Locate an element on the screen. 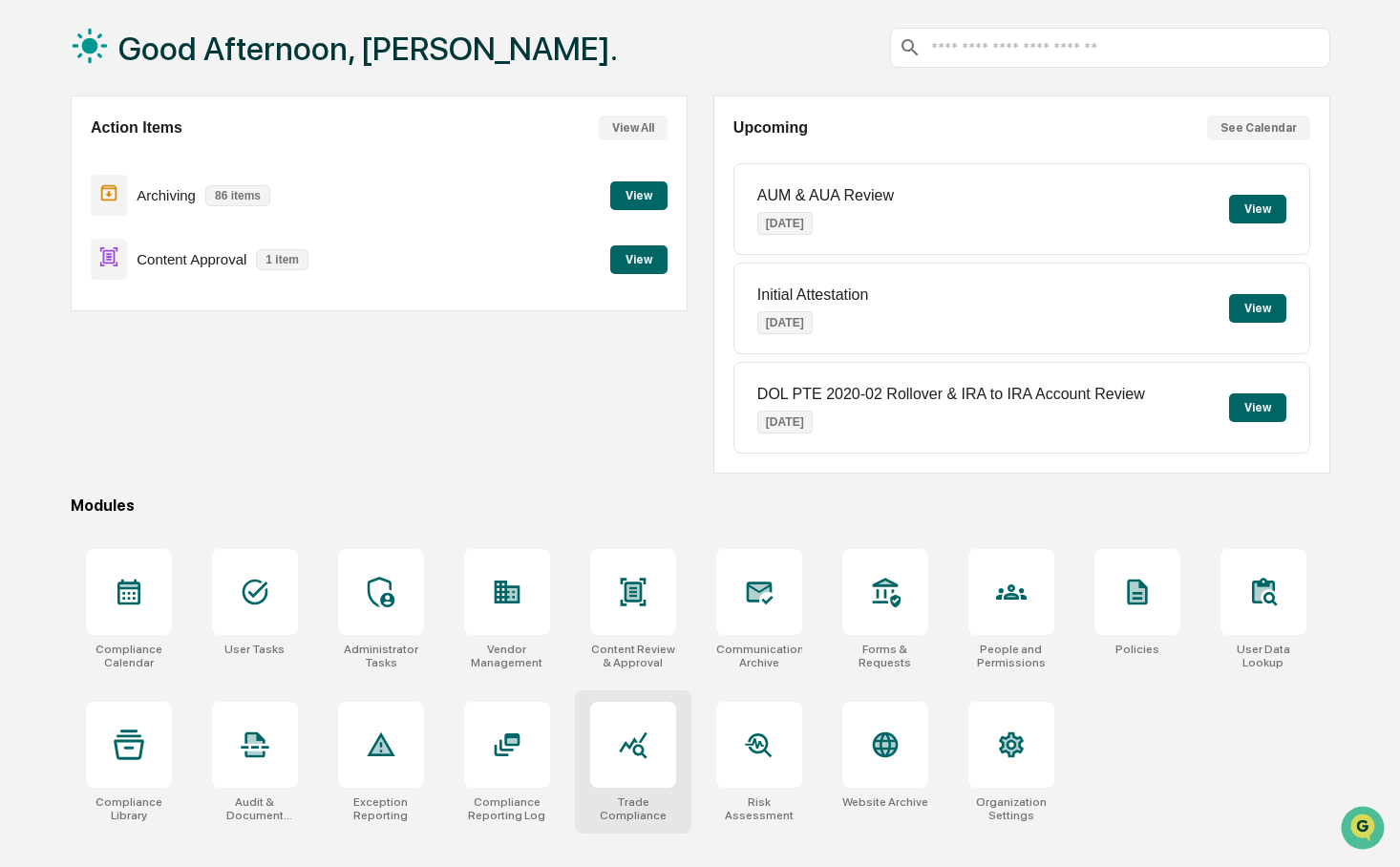 The height and width of the screenshot is (867, 1400). div: People and Permissions is located at coordinates (1011, 656).